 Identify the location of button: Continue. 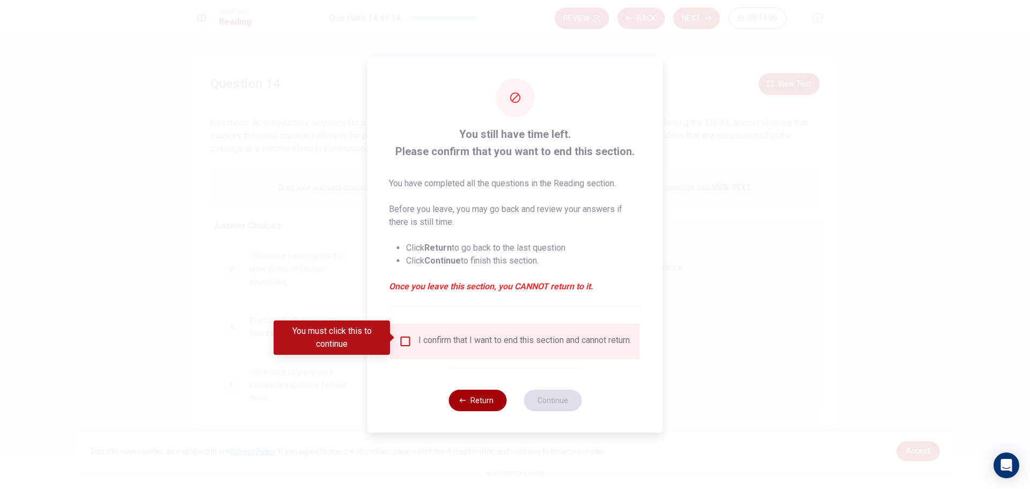
(553, 400).